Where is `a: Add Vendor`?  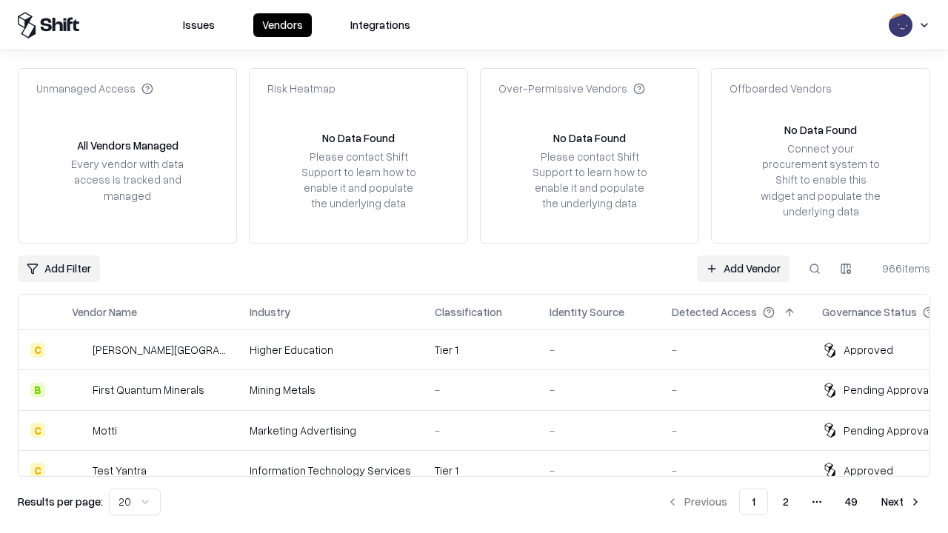
a: Add Vendor is located at coordinates (742, 269).